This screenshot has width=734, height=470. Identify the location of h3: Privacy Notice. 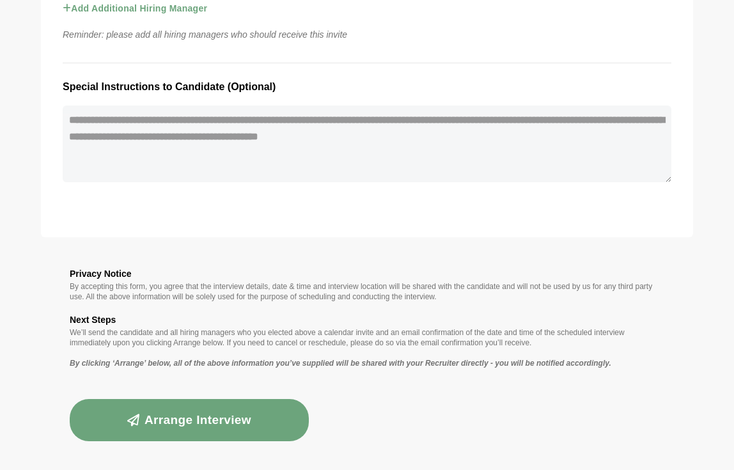
(367, 274).